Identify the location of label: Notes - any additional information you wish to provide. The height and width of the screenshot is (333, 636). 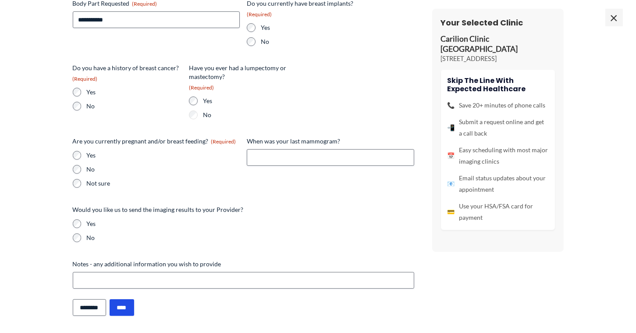
(244, 264).